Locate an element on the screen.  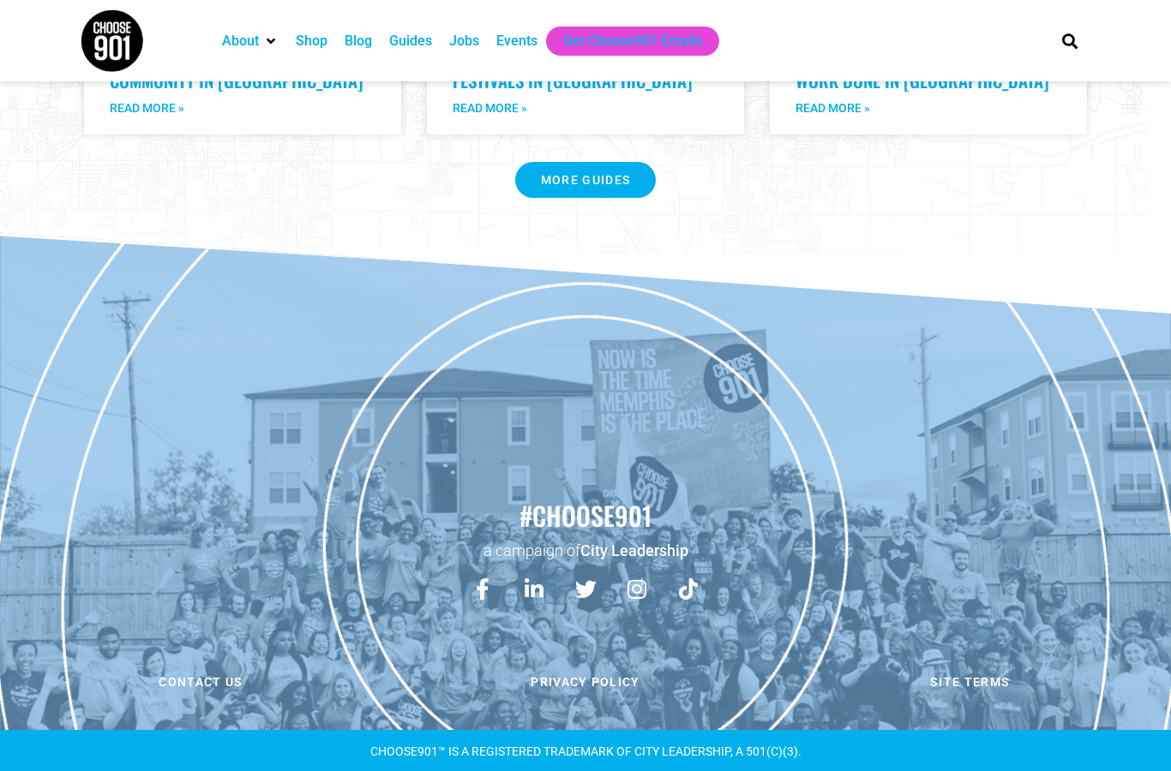
div: CHOOSE901™ is a registered TRADEMARK OF CITY LEADERSHIP, A 501(C)(3). is located at coordinates (585, 752).